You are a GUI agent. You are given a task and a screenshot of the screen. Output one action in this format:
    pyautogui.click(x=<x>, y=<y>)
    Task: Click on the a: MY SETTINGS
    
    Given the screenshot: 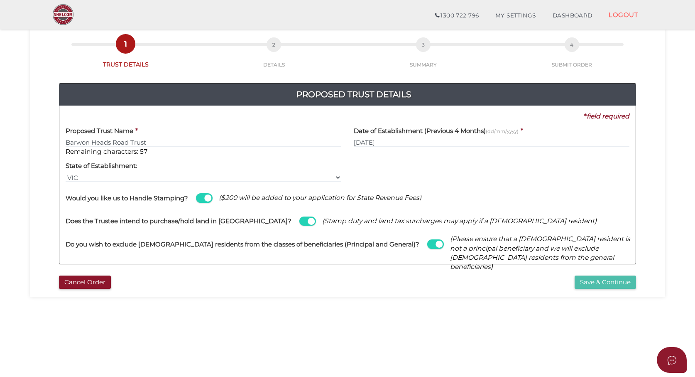 What is the action you would take?
    pyautogui.click(x=516, y=16)
    